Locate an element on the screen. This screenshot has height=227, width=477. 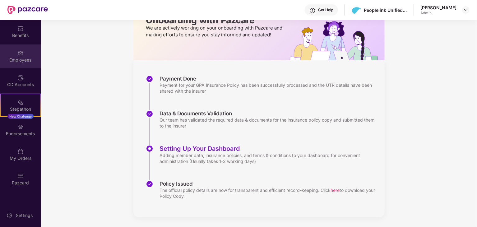
img: svg+xml;base64,PHN2ZyBpZD0iTXlfT3JkZXJzIiBkYXRhLW5hbWU9Ik15IE9yZGVycyIgeG1sbnM9Imh0dHA6Ly93d3cudz... is located at coordinates (21, 152).